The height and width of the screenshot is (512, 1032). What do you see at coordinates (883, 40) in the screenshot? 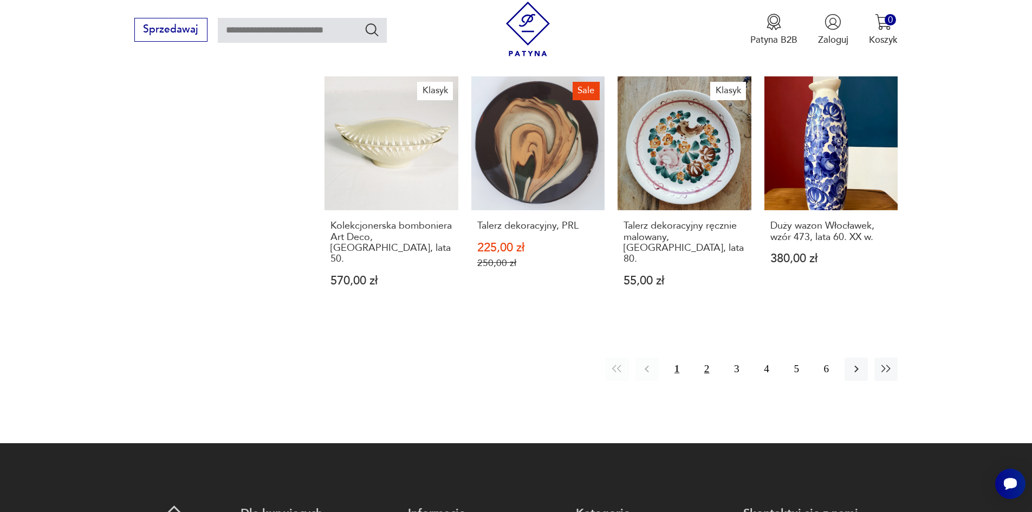
I see `p: Koszyk` at bounding box center [883, 40].